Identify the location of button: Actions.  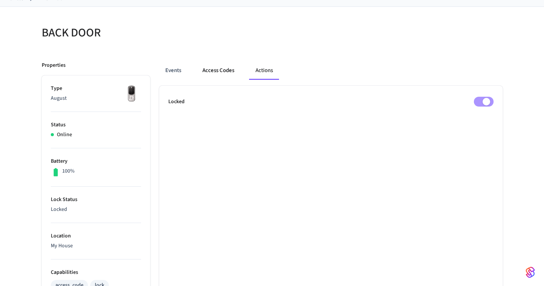
(264, 71).